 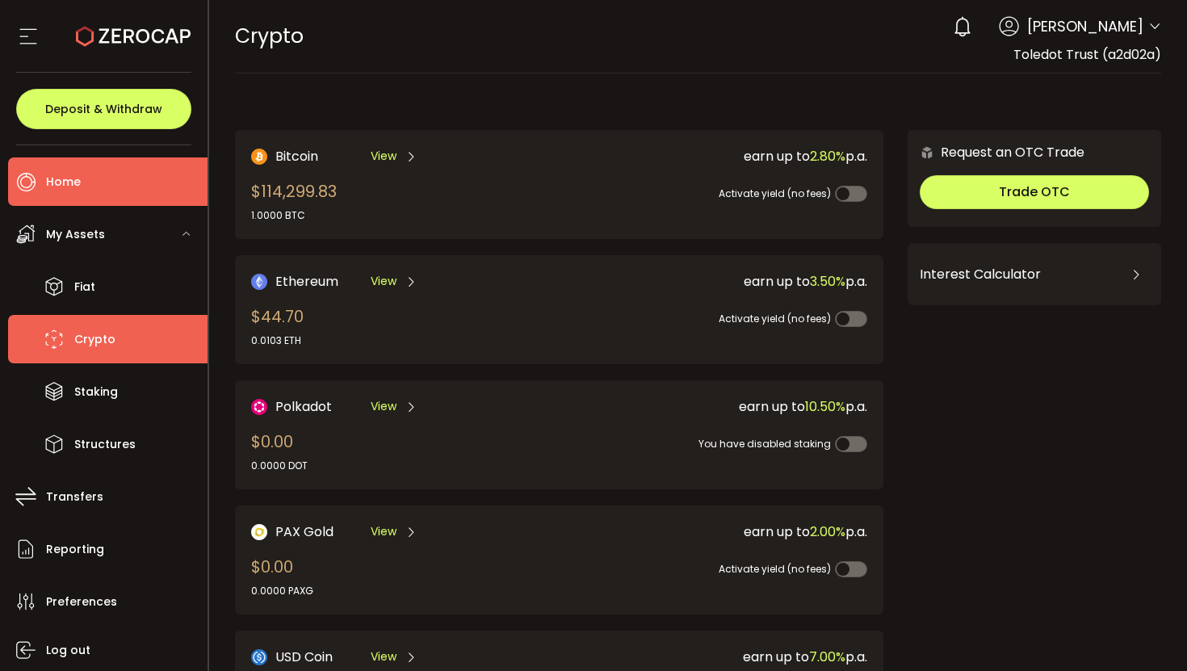 I want to click on span: Polkadot, so click(x=304, y=406).